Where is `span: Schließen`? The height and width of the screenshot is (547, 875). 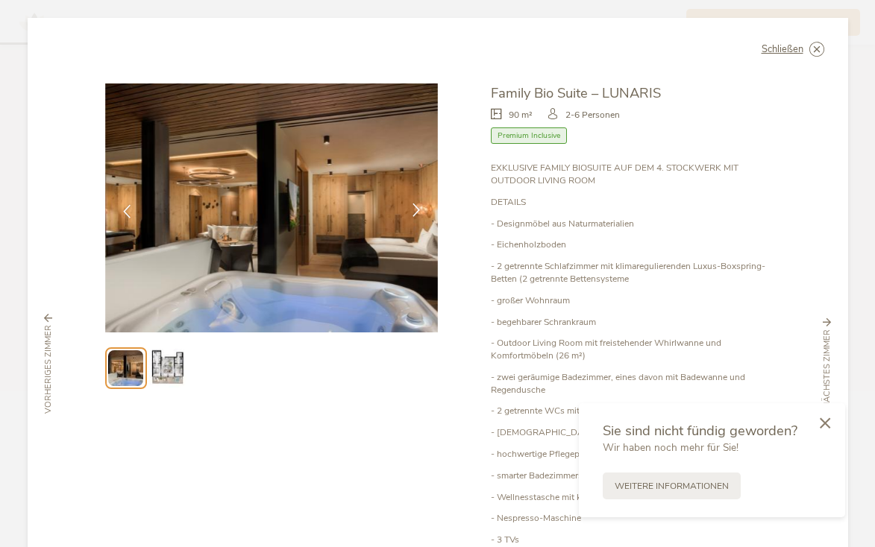 span: Schließen is located at coordinates (782, 49).